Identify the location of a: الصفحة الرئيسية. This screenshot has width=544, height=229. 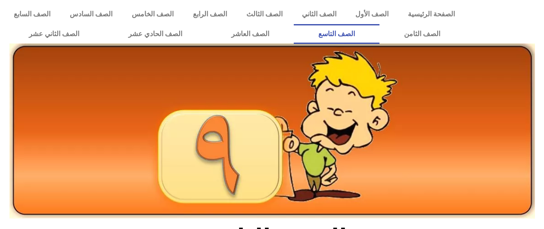
(432, 14).